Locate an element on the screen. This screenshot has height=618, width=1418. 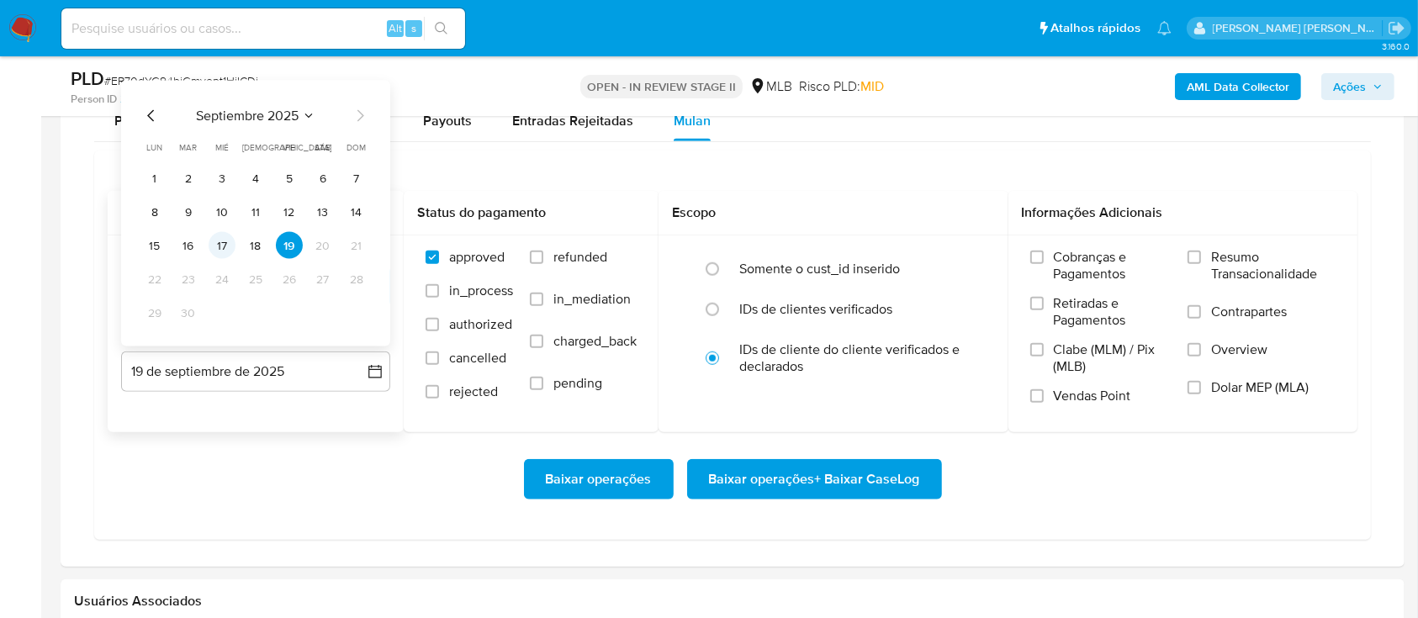
p: alessandra.barbosa@mercadopago.com is located at coordinates (1298, 28).